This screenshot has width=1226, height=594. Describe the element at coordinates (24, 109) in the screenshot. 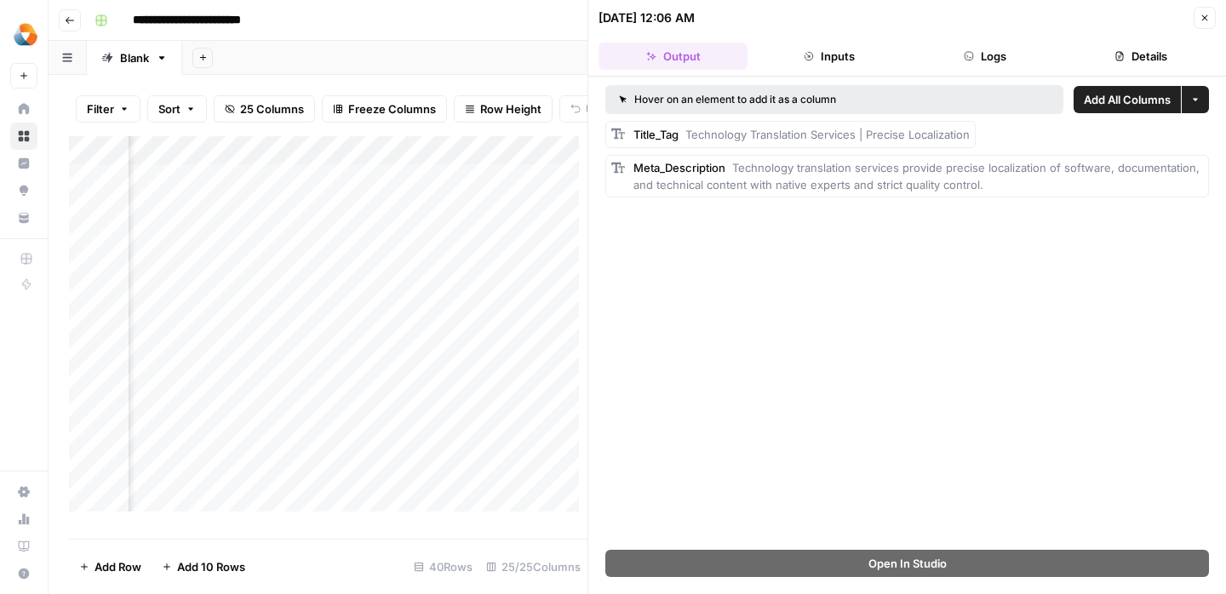

I see `a: Home` at that location.